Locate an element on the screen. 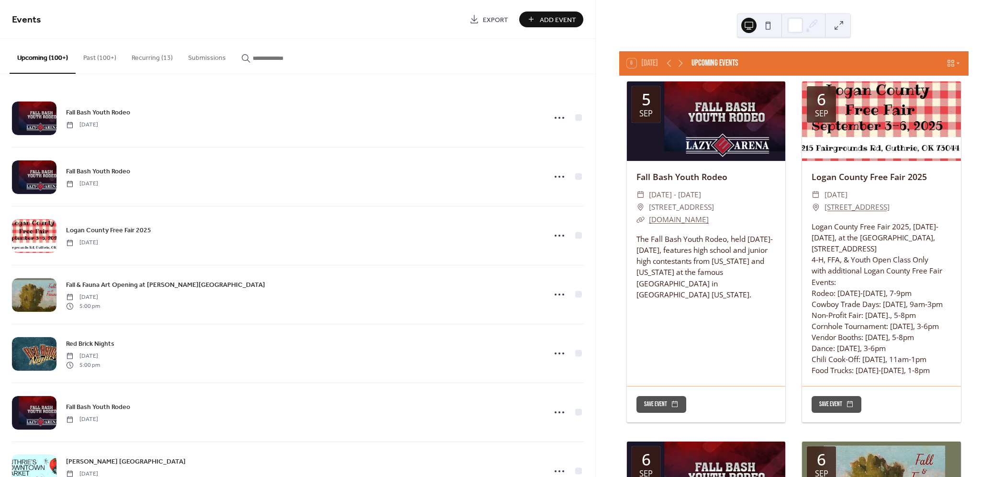 The width and height of the screenshot is (992, 477). button: Add Event is located at coordinates (551, 19).